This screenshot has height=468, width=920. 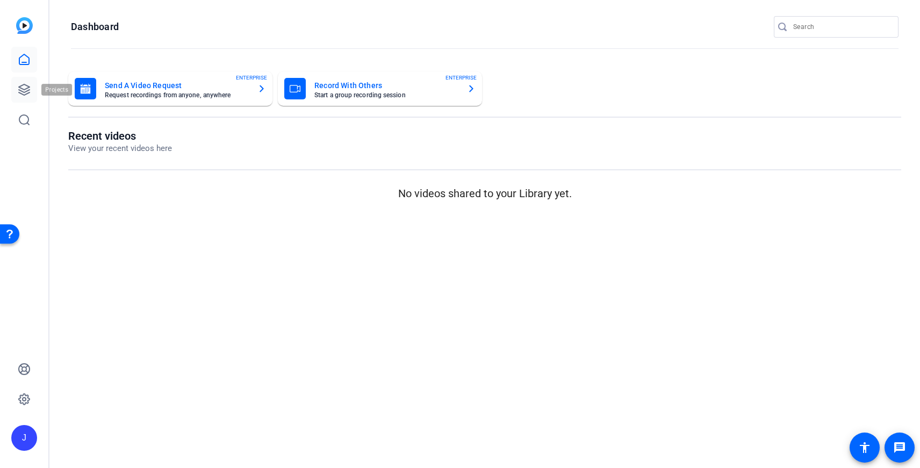 What do you see at coordinates (24, 25) in the screenshot?
I see `img: blue-gradient.svg` at bounding box center [24, 25].